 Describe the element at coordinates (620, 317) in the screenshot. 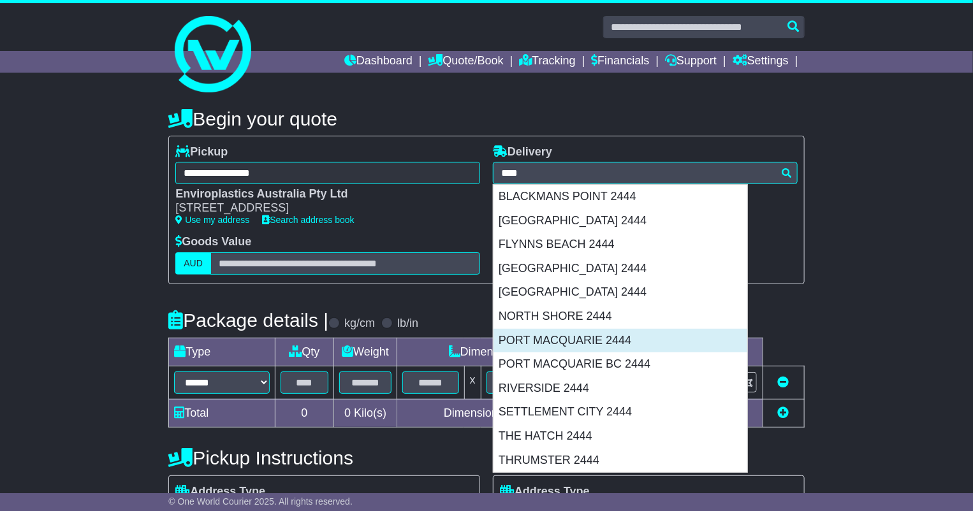

I see `div: NORTH SHORE 2444` at that location.